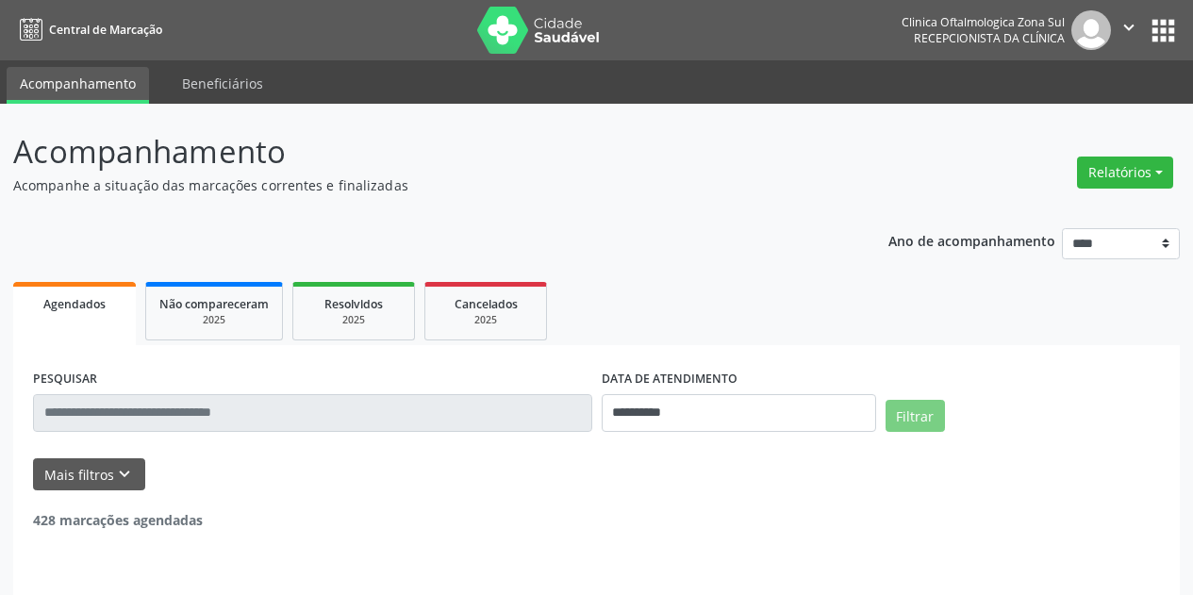  Describe the element at coordinates (422, 185) in the screenshot. I see `p: Acompanhe a situação das marcações correntes e finalizadas` at that location.